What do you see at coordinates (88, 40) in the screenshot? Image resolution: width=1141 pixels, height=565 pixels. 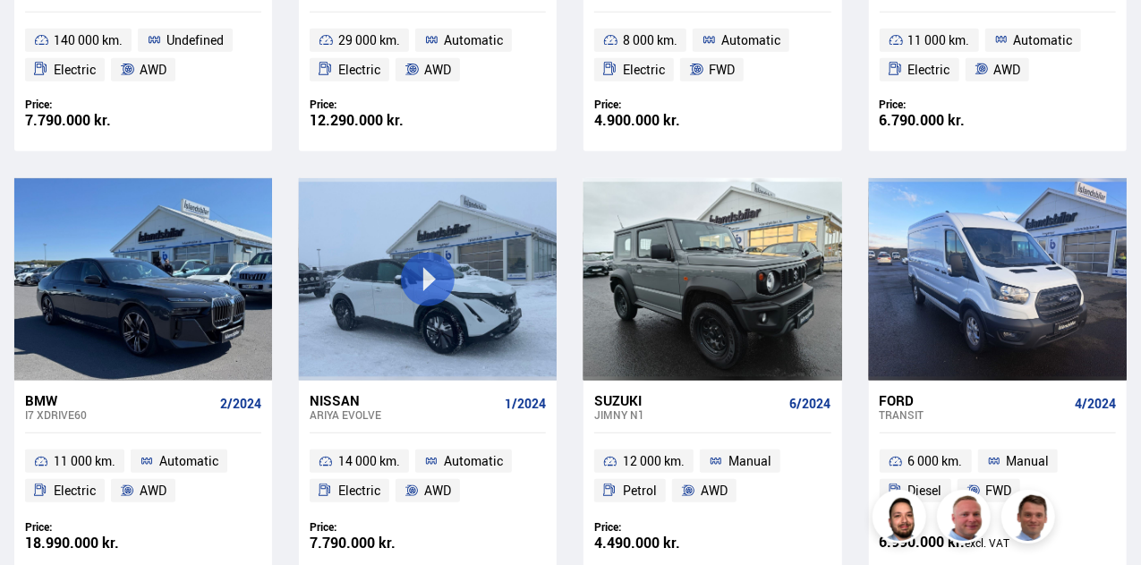 I see `span: 140 000 km.` at bounding box center [88, 40].